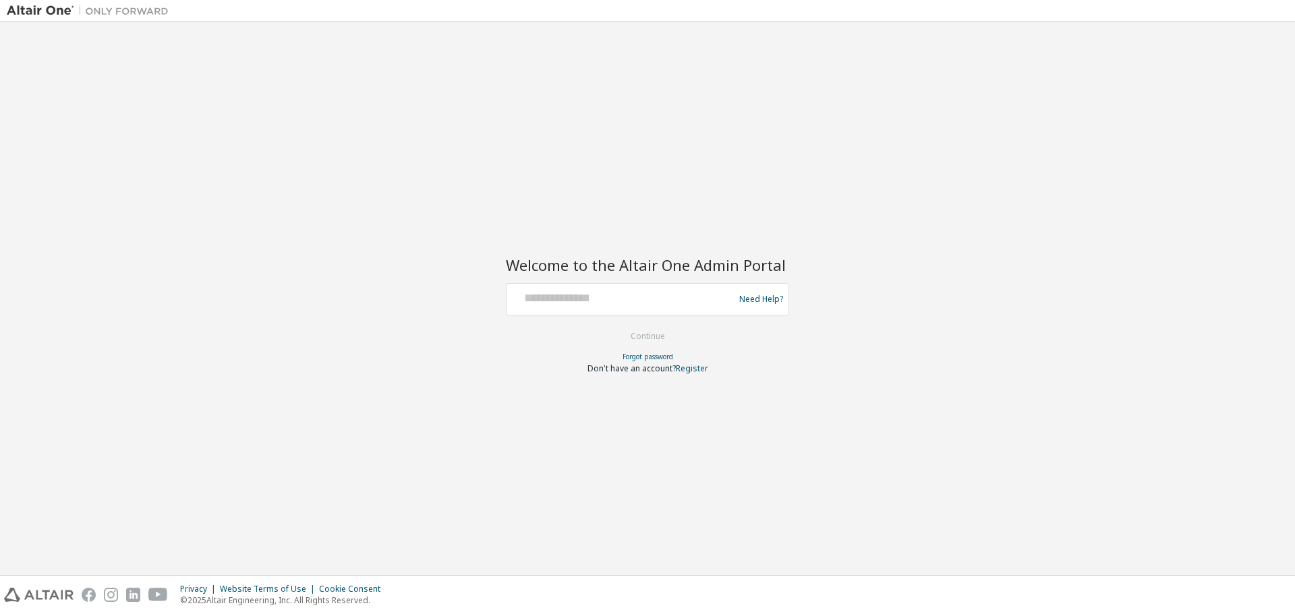 Image resolution: width=1295 pixels, height=614 pixels. Describe the element at coordinates (133, 595) in the screenshot. I see `img: linkedin.svg` at that location.